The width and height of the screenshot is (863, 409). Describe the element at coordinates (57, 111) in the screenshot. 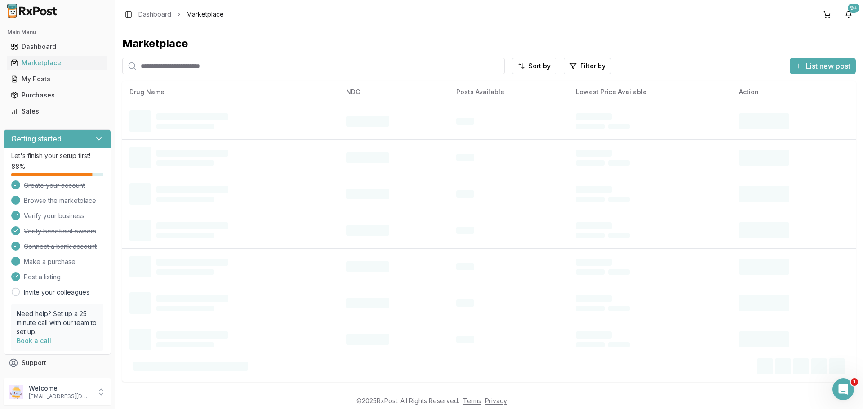

I see `div: Sales` at that location.